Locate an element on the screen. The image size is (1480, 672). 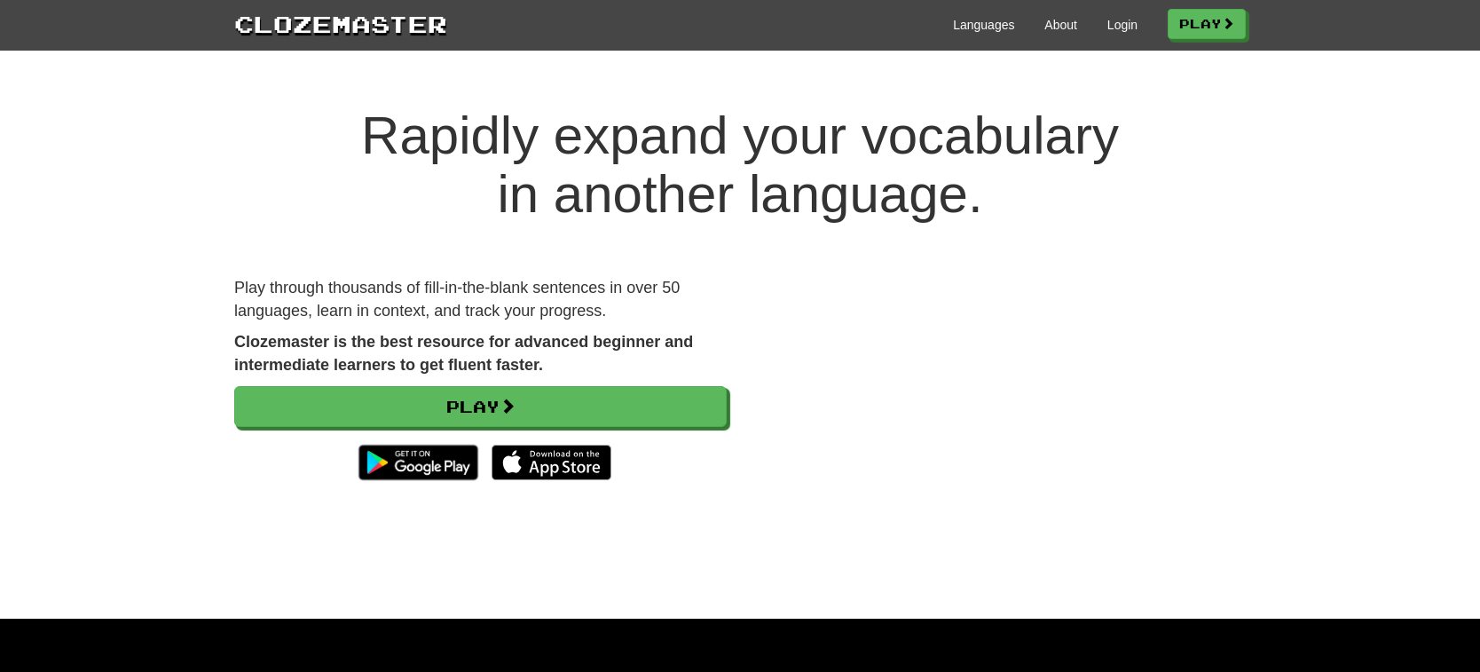
a: About is located at coordinates (1060, 25).